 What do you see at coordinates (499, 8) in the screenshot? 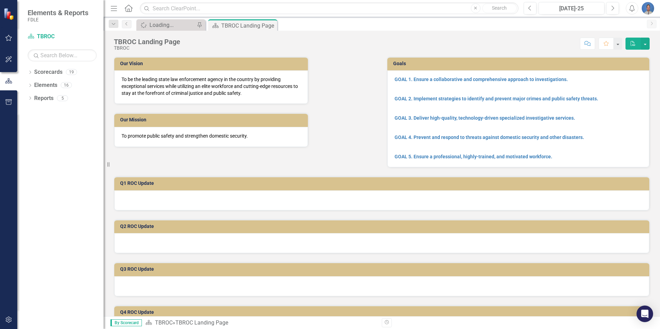
I see `span: Search` at bounding box center [499, 8].